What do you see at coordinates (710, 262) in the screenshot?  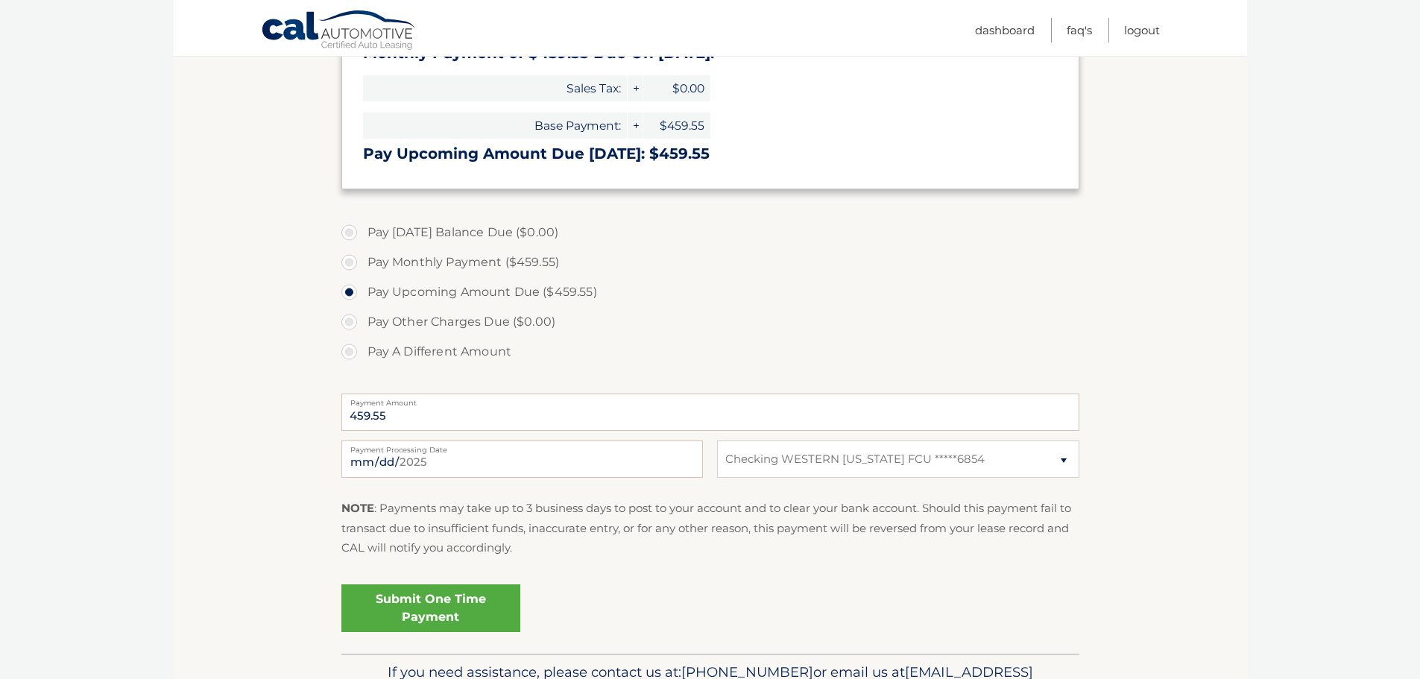 I see `label: Pay Monthly Payment ($459.55)` at bounding box center [710, 262].